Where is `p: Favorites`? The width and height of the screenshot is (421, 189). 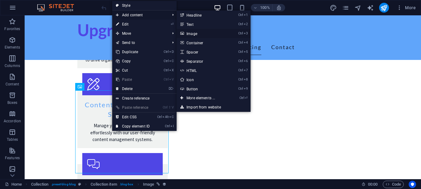 p: Favorites is located at coordinates (12, 29).